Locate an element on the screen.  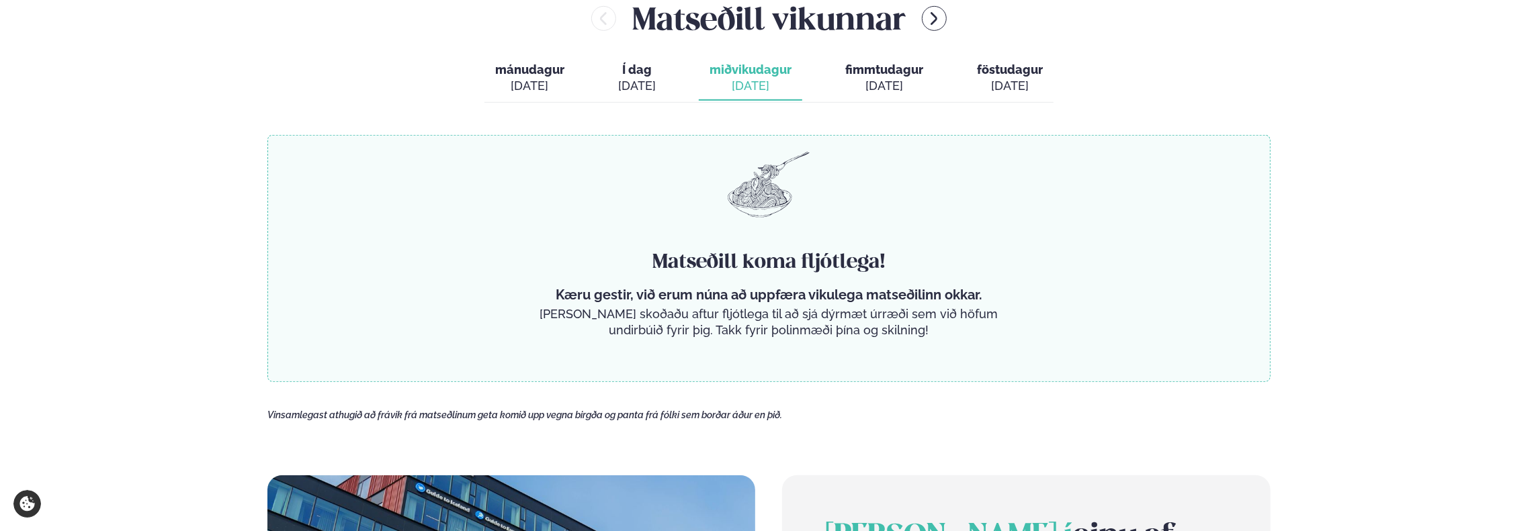
span: Vinsamlegast athugið að frávik frá matseðlinum geta komið upp vegna birgða og panta frá fólki sem... is located at coordinates (525, 415).